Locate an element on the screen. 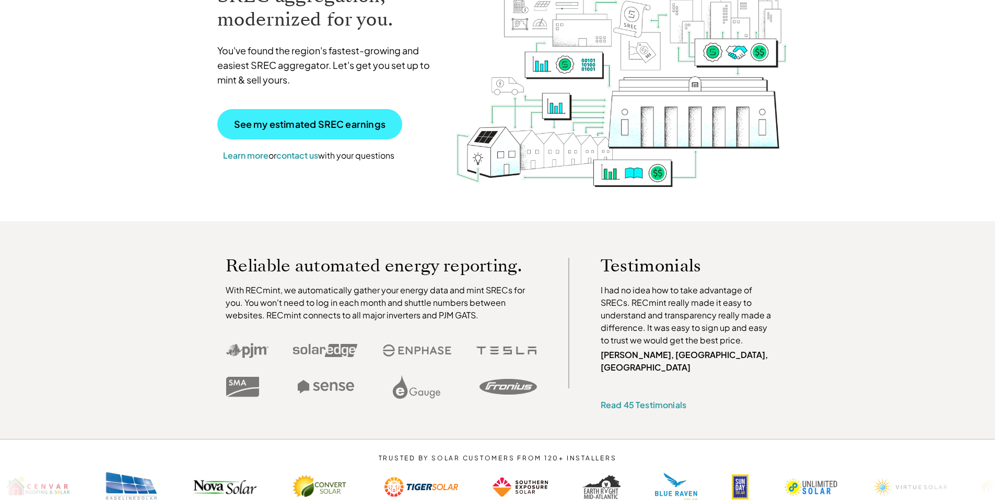  span: contact us is located at coordinates (297, 155).